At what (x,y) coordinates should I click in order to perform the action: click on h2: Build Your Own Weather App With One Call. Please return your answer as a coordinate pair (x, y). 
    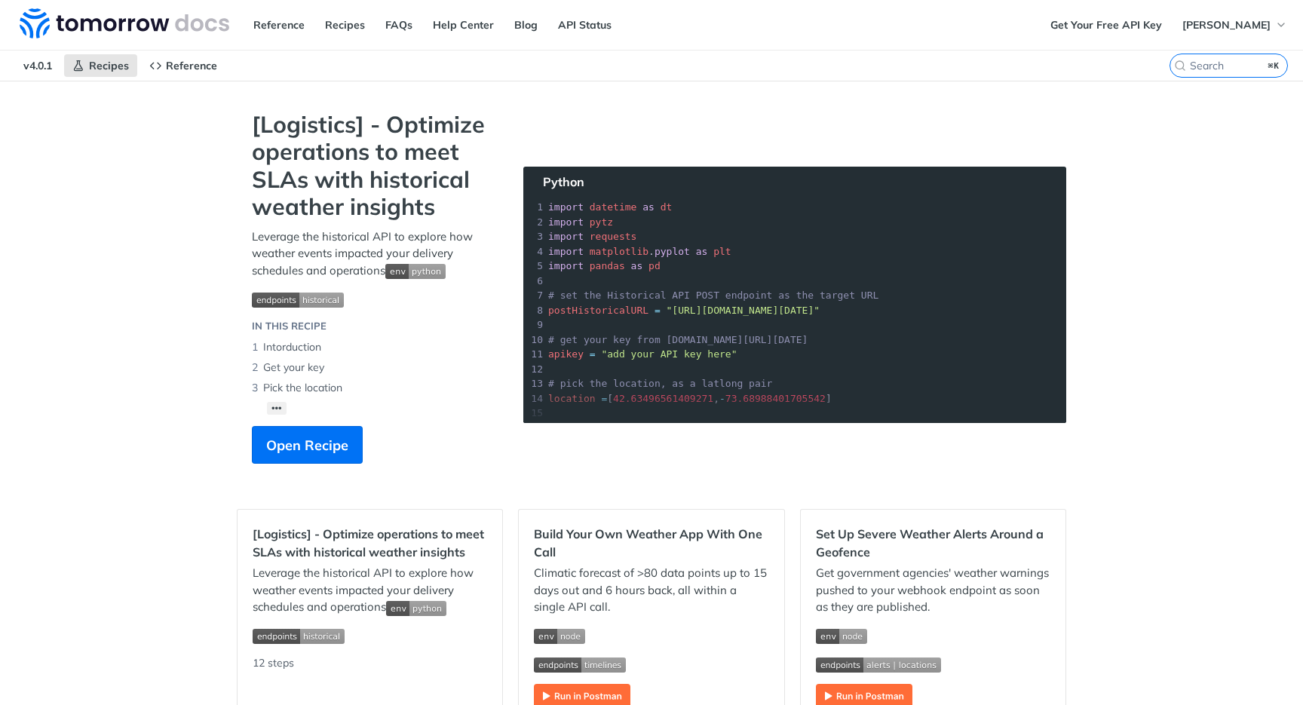
    Looking at the image, I should click on (651, 543).